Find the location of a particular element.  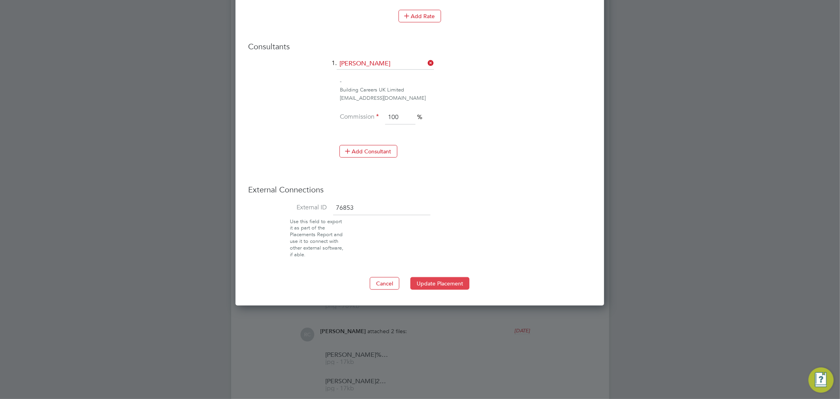

button: Add Consultant is located at coordinates (368, 151).